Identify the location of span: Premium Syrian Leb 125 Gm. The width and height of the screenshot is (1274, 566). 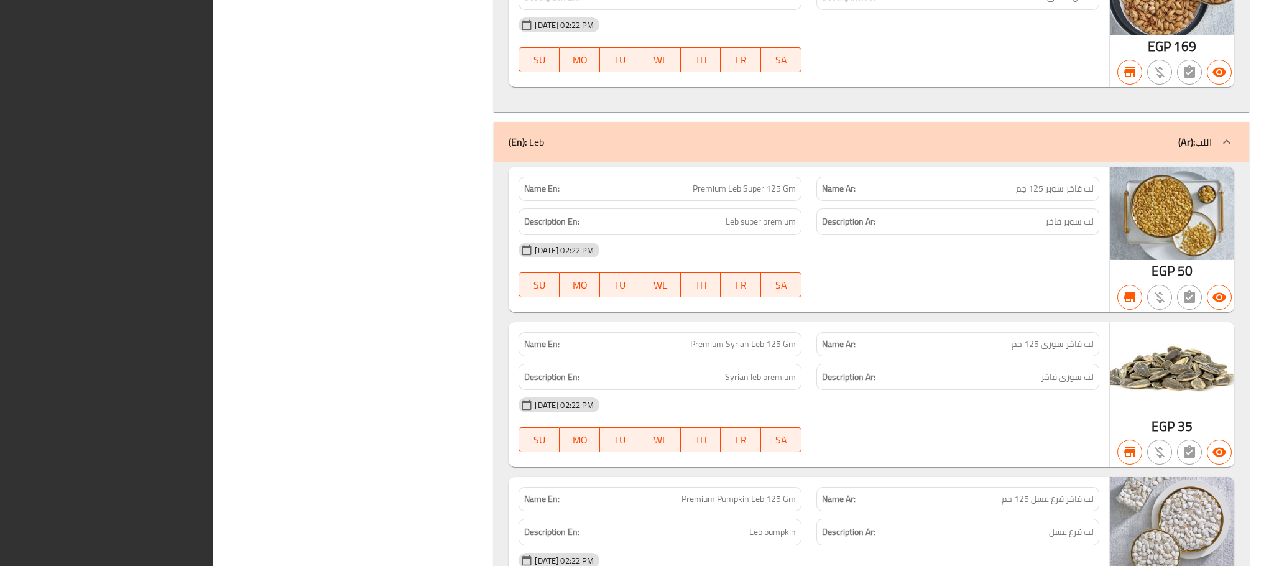
(743, 344).